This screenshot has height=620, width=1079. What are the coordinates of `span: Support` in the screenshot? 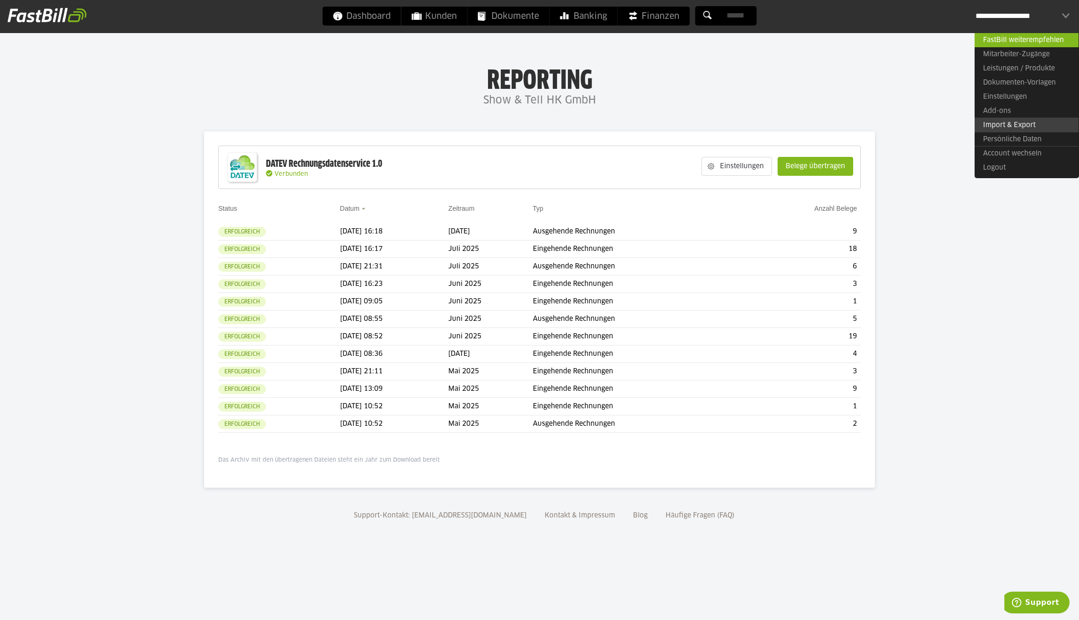 It's located at (38, 11).